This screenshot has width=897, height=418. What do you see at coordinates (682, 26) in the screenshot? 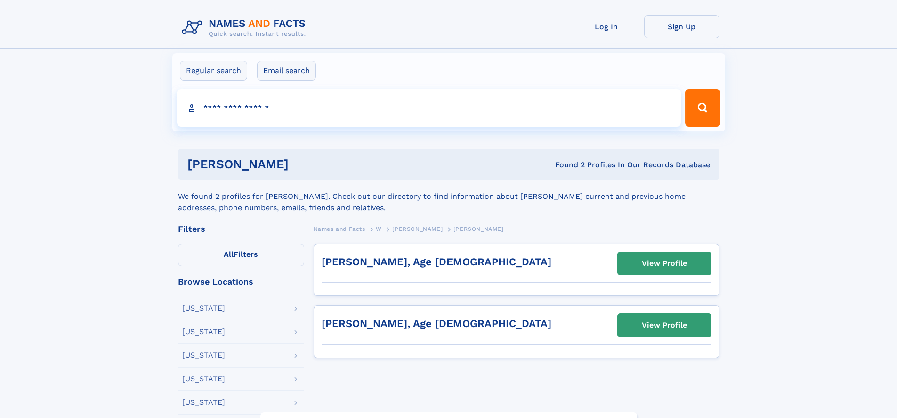
I see `a: Sign Up` at bounding box center [682, 26].